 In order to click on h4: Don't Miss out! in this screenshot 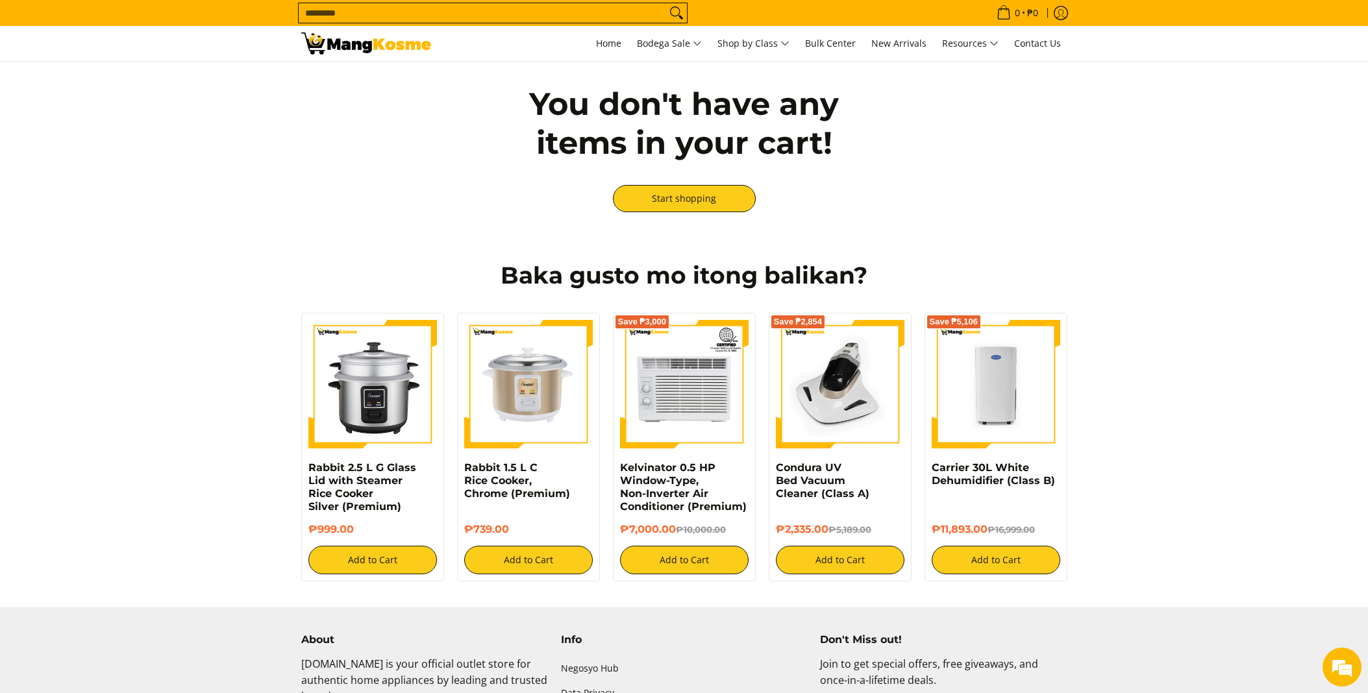, I will do `click(943, 640)`.